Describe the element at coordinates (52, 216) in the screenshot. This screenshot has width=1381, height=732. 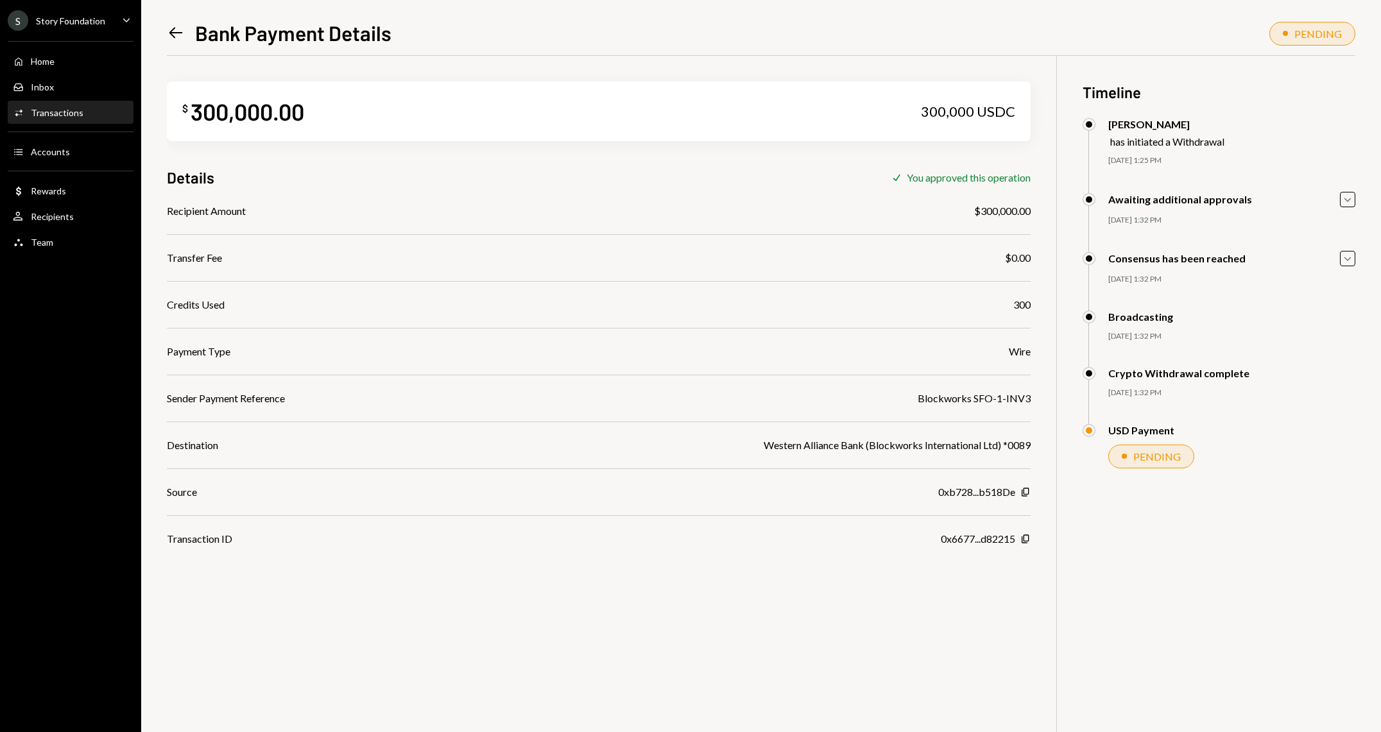
I see `div: Recipients` at that location.